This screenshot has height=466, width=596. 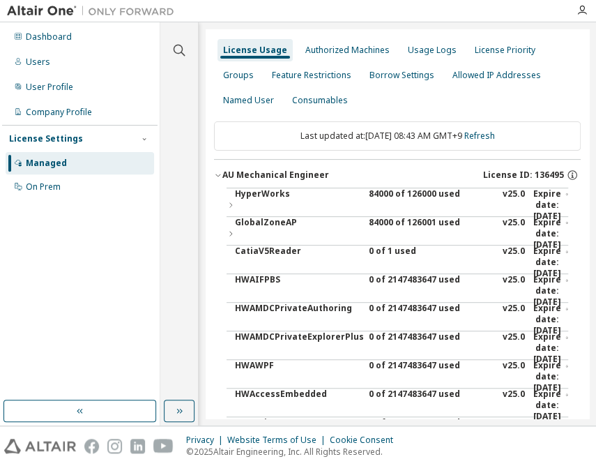 What do you see at coordinates (298, 376) in the screenshot?
I see `div: HWAWPF` at bounding box center [298, 376].